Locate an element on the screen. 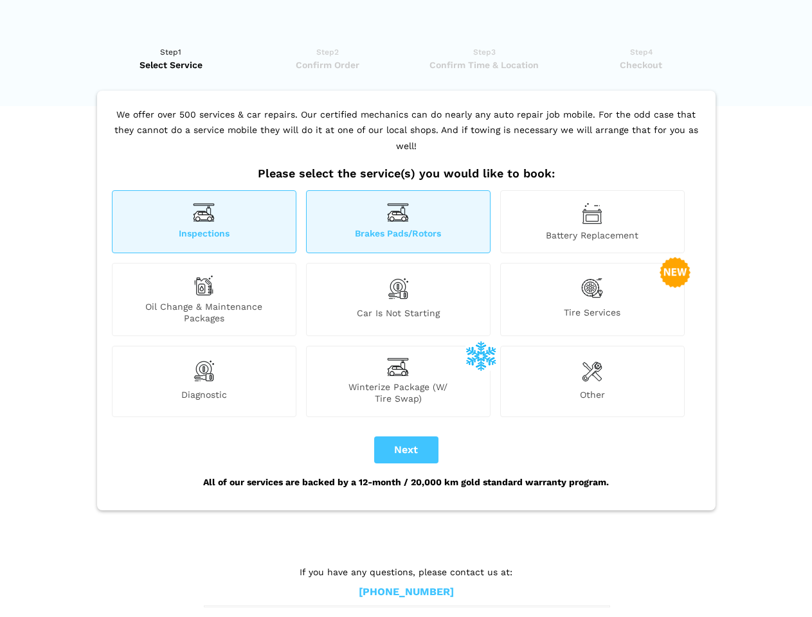  span: Other is located at coordinates (592, 396).